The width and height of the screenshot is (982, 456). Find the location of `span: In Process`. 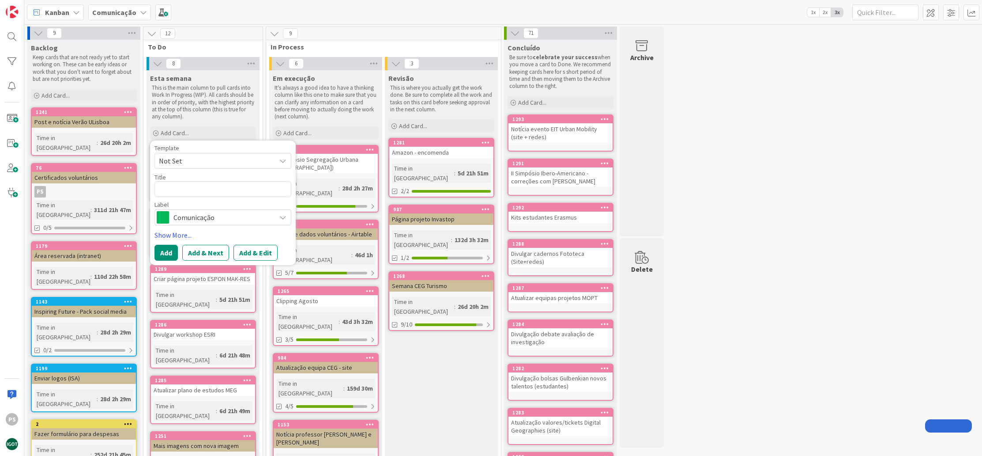

span: In Process is located at coordinates (380, 47).